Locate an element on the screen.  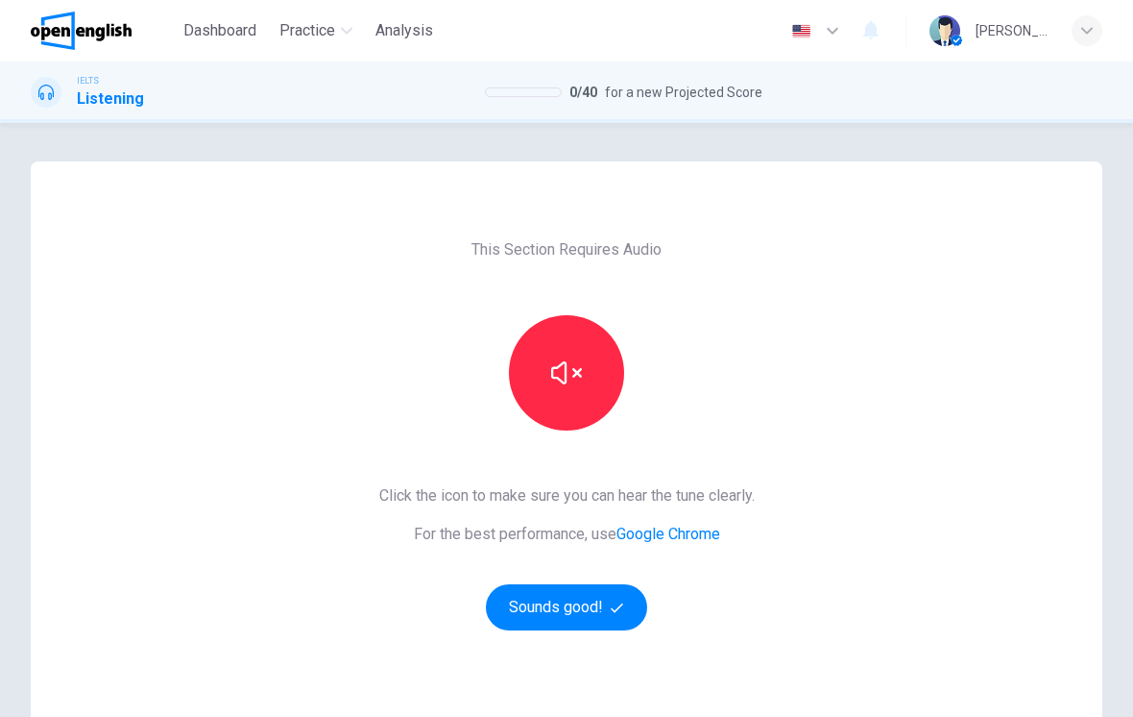
button: Practice is located at coordinates (316, 31).